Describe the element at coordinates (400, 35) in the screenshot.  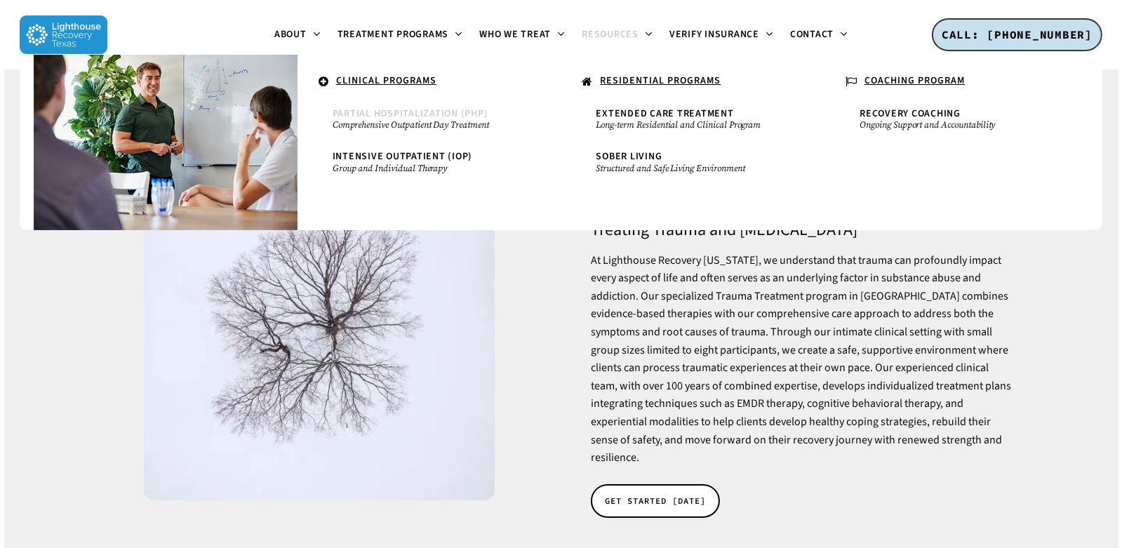
I see `a: Treatment Programs` at that location.